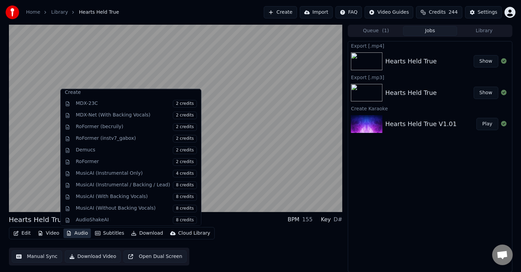 Image resolution: width=521 pixels, height=272 pixels. Describe the element at coordinates (430, 77) in the screenshot. I see `div: Export [.mp3]` at that location.